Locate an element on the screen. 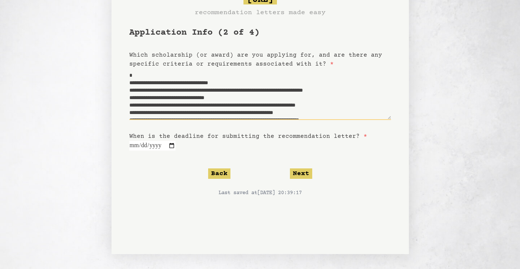 The image size is (520, 269). label: Which scholarship (or award) are you applying for, and are there any specific criteria or require... is located at coordinates (256, 60).